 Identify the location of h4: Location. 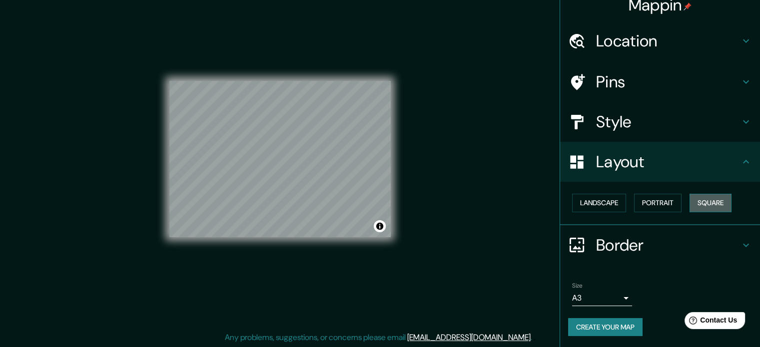
(668, 41).